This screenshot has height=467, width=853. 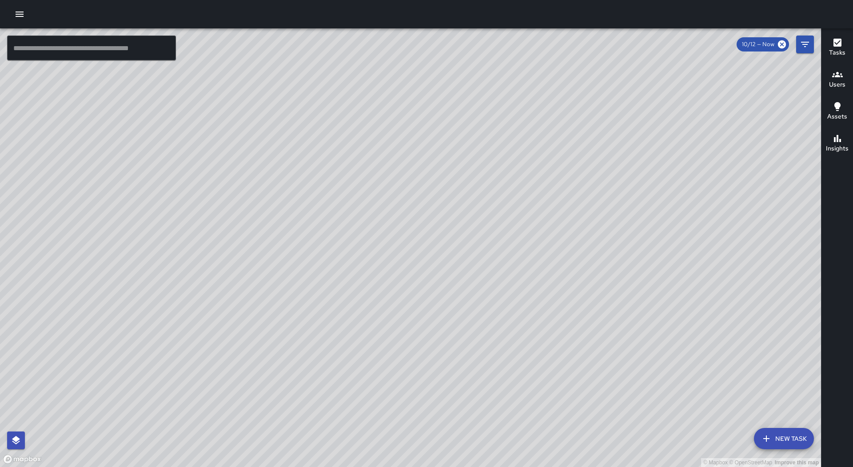 What do you see at coordinates (837, 53) in the screenshot?
I see `h6: Tasks` at bounding box center [837, 53].